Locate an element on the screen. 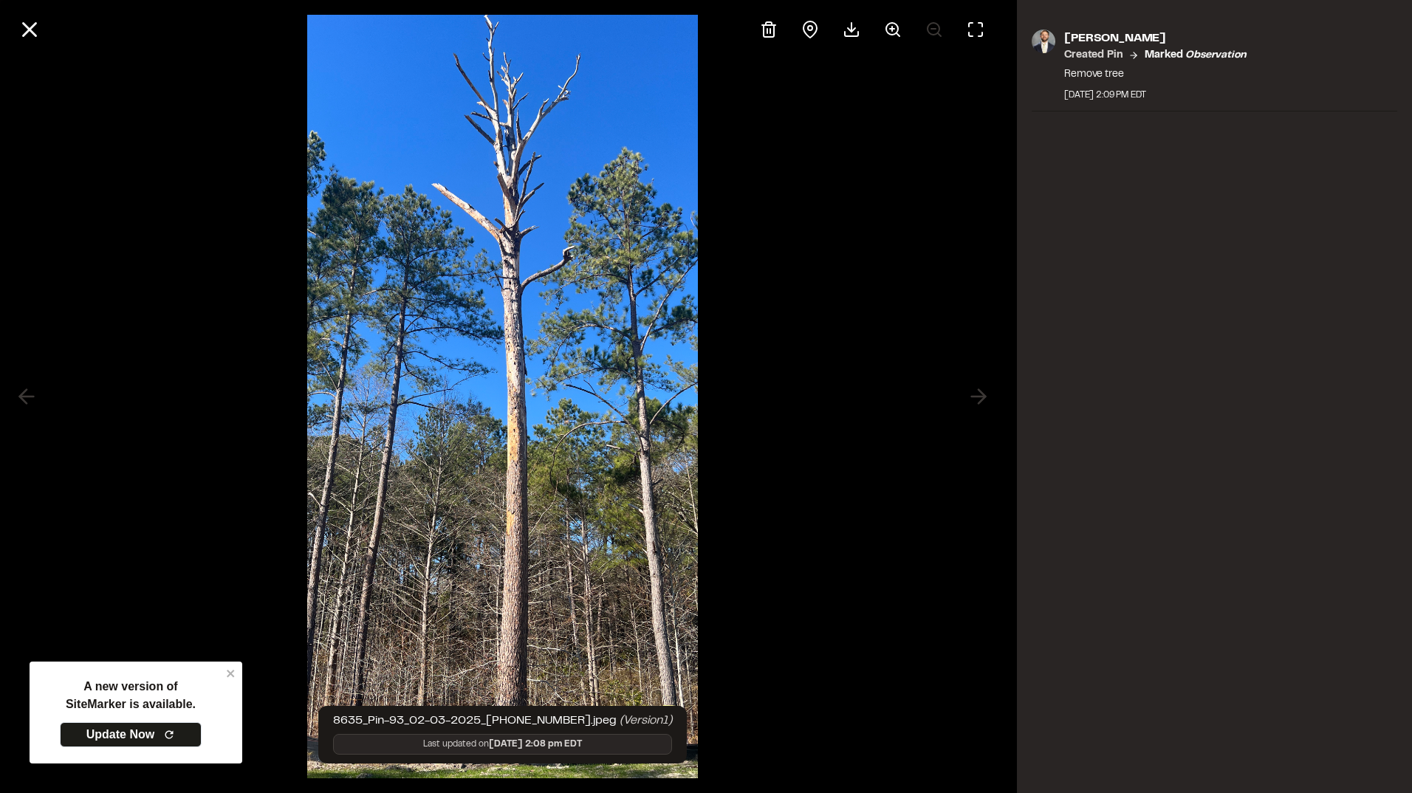 This screenshot has width=1412, height=793. p: Created Pin is located at coordinates (1093, 55).